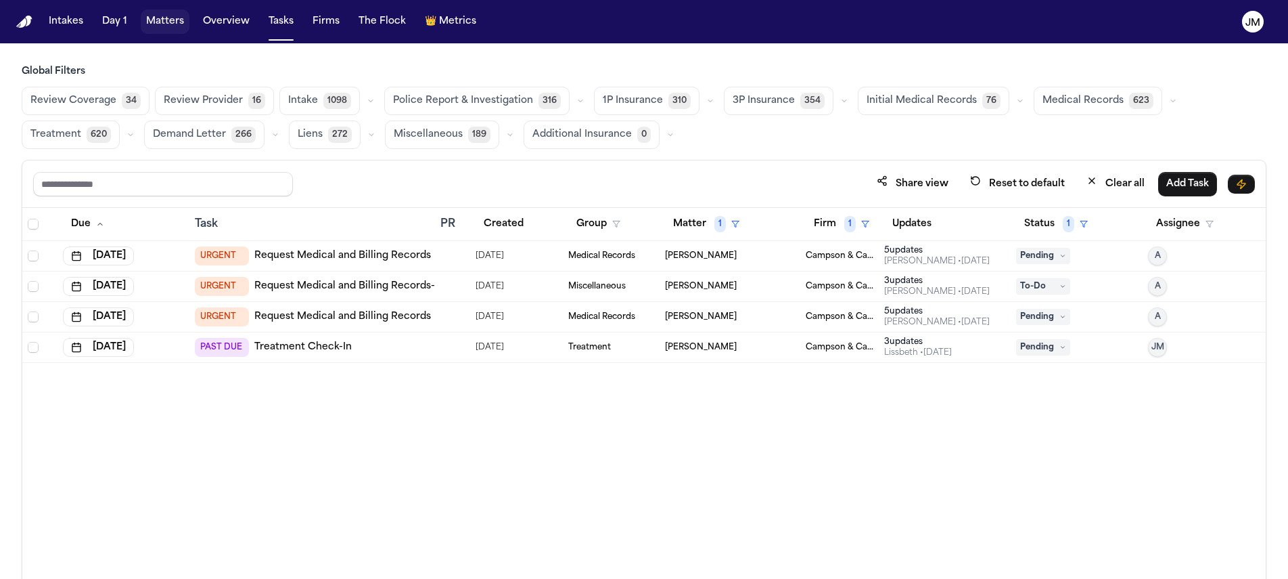 The width and height of the screenshot is (1288, 579). I want to click on span: 8/18/2025, 3:38:11 PM, so click(490, 286).